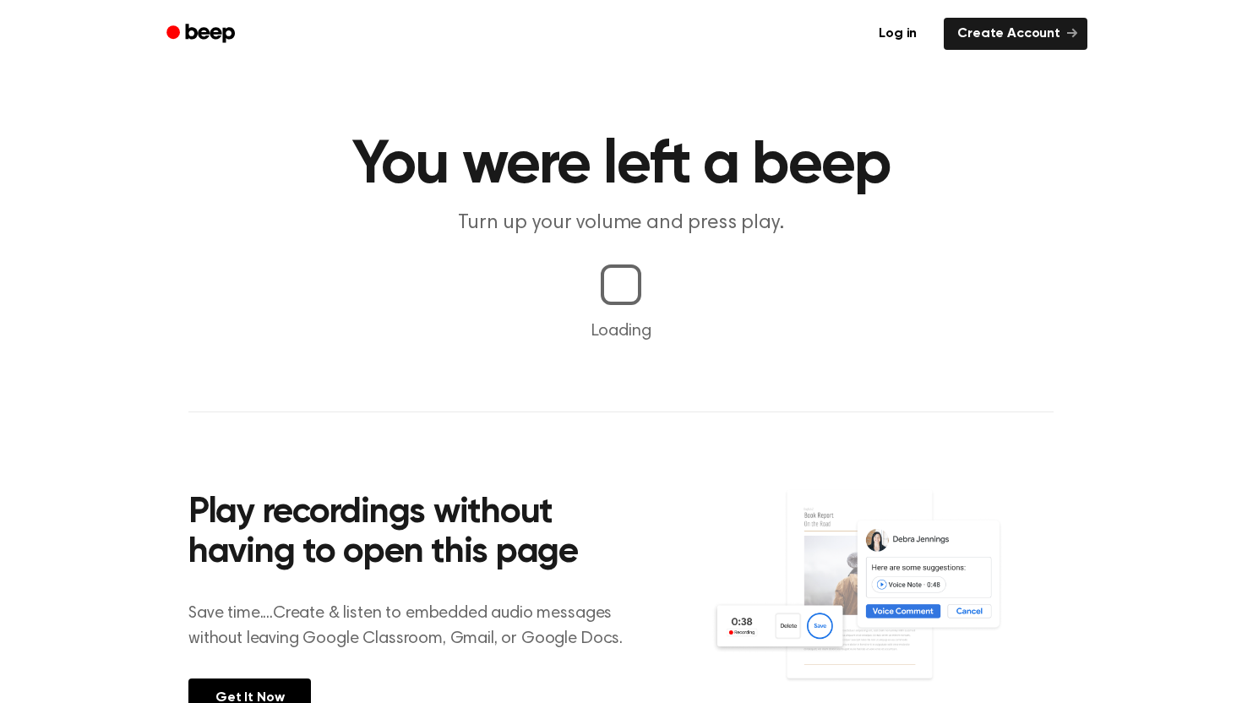 Image resolution: width=1242 pixels, height=703 pixels. What do you see at coordinates (416, 626) in the screenshot?
I see `p: Save time....Create & listen to embedded audio messages without leaving Google Classroom, Gmail, ...` at bounding box center [416, 626].